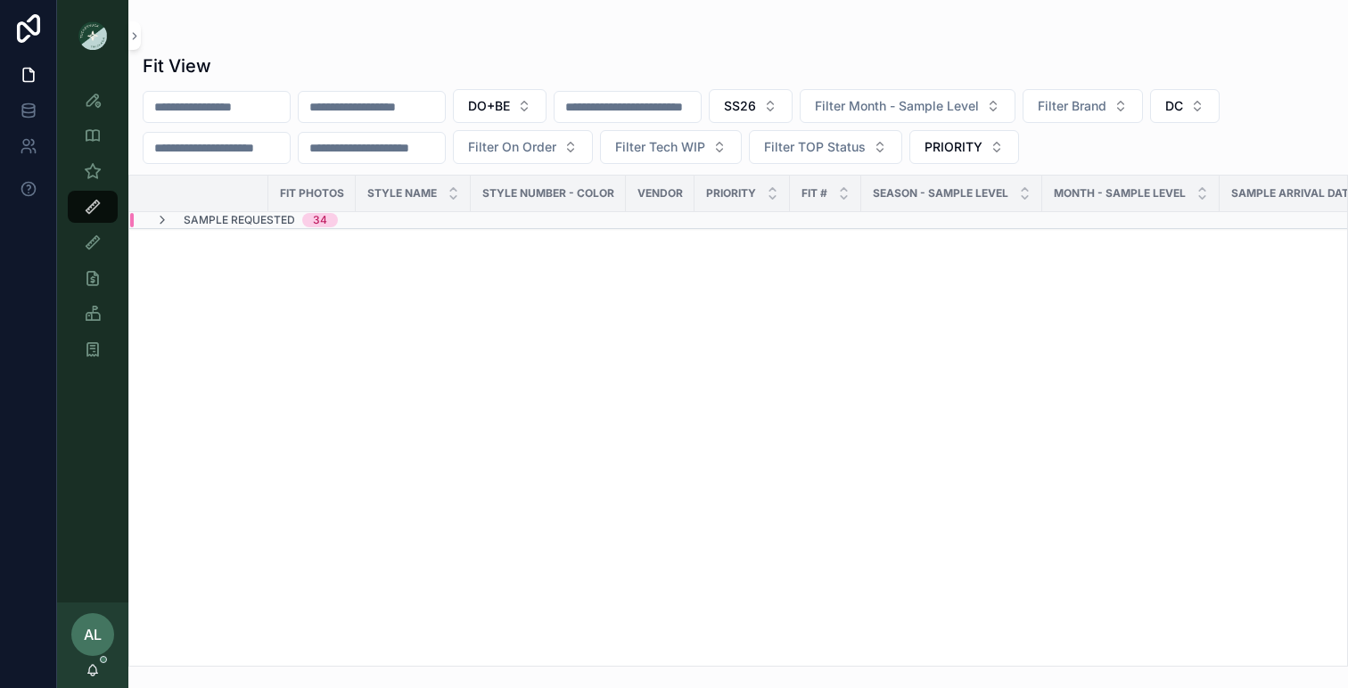 This screenshot has height=688, width=1348. I want to click on img: App logo, so click(93, 36).